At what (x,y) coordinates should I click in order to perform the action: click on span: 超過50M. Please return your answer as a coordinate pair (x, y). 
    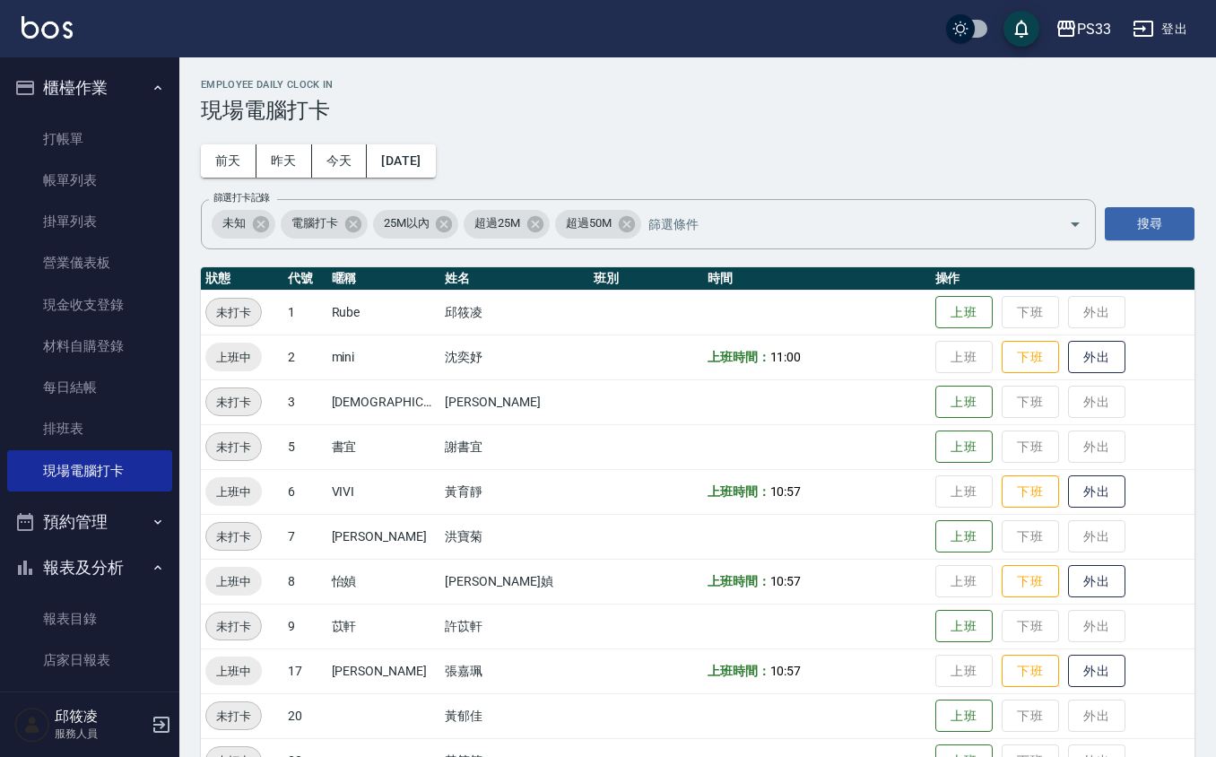
    Looking at the image, I should click on (588, 223).